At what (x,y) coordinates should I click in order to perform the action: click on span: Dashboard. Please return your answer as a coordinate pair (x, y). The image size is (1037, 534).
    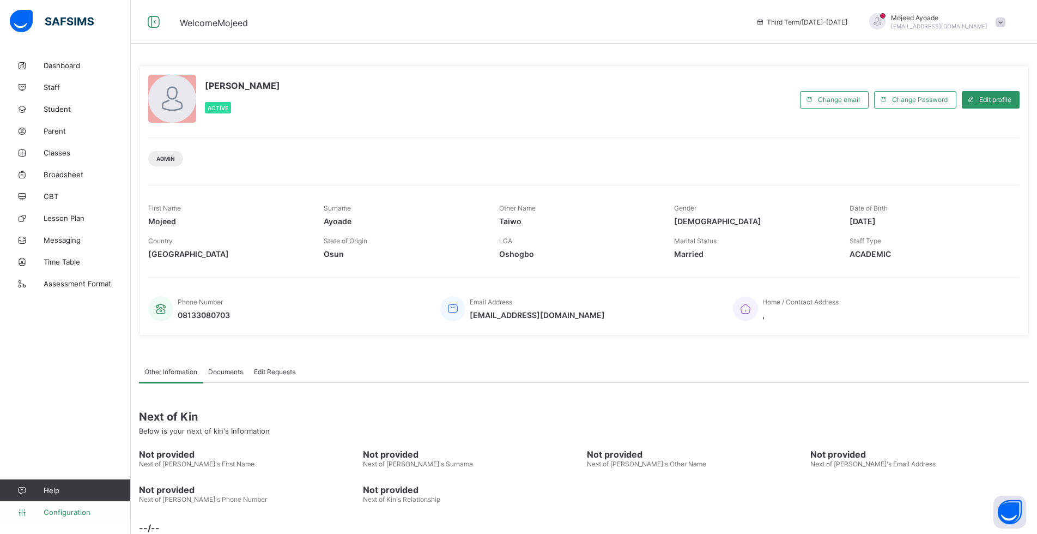
    Looking at the image, I should click on (87, 65).